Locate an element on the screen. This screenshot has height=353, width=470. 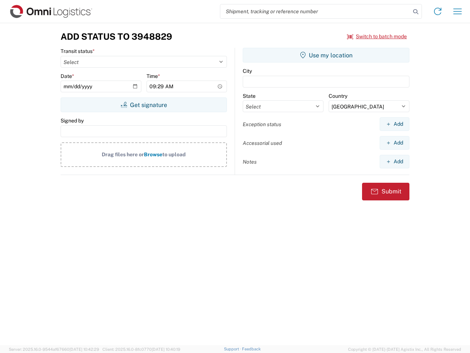
label: Notes is located at coordinates (250, 162).